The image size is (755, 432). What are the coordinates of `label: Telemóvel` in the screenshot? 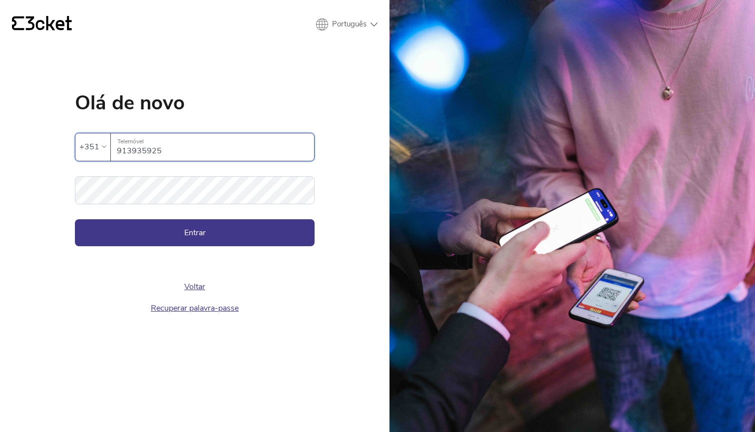 It's located at (212, 141).